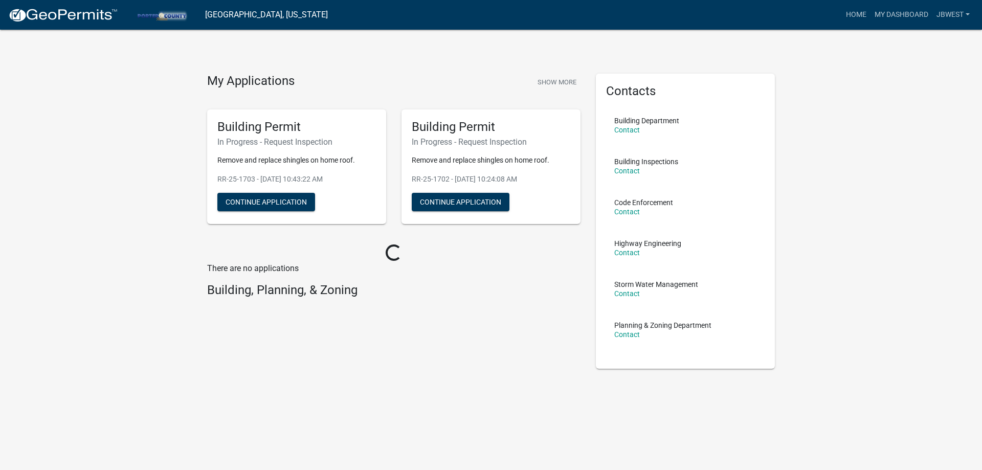 The height and width of the screenshot is (470, 982). What do you see at coordinates (856, 15) in the screenshot?
I see `a: Home` at bounding box center [856, 15].